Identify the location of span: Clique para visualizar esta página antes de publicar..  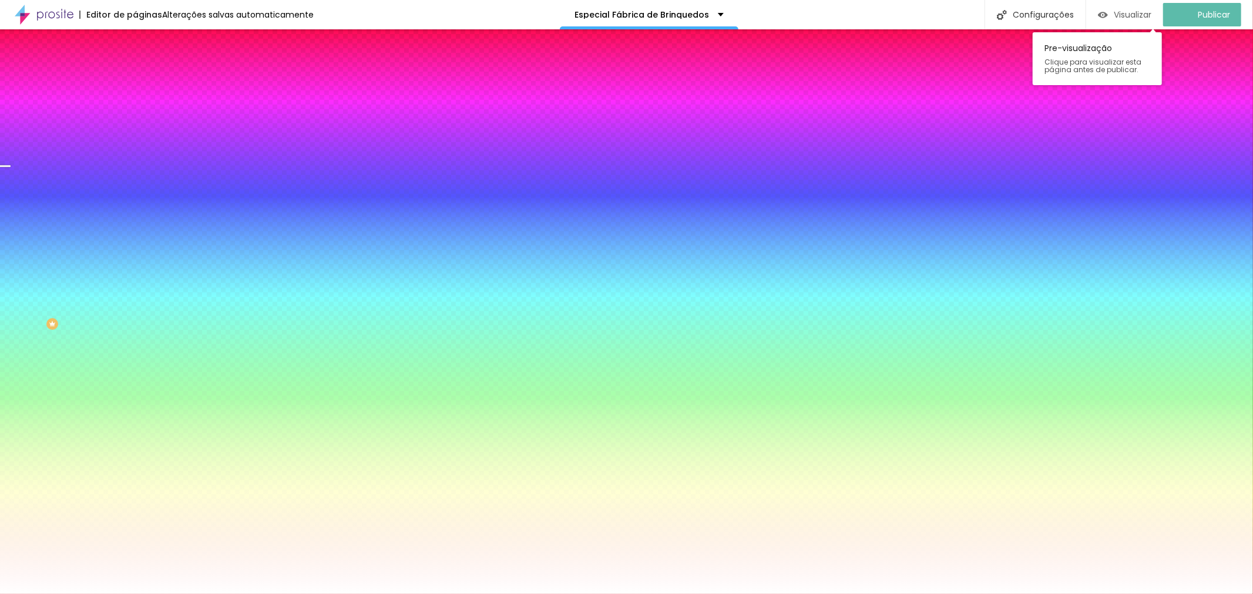
(1097, 66).